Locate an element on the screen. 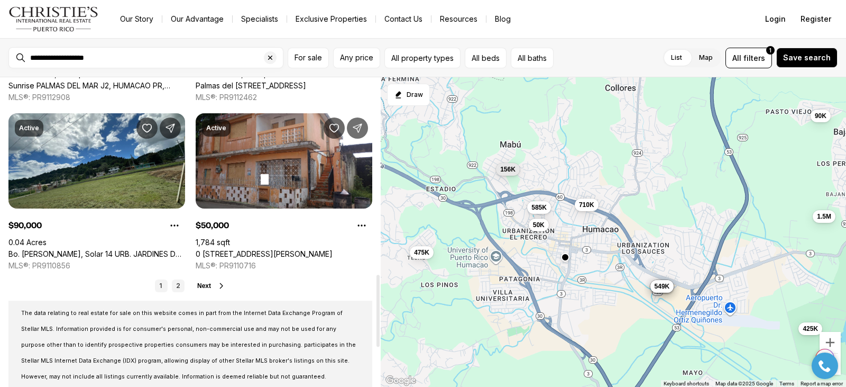  span: 549K is located at coordinates (662, 286).